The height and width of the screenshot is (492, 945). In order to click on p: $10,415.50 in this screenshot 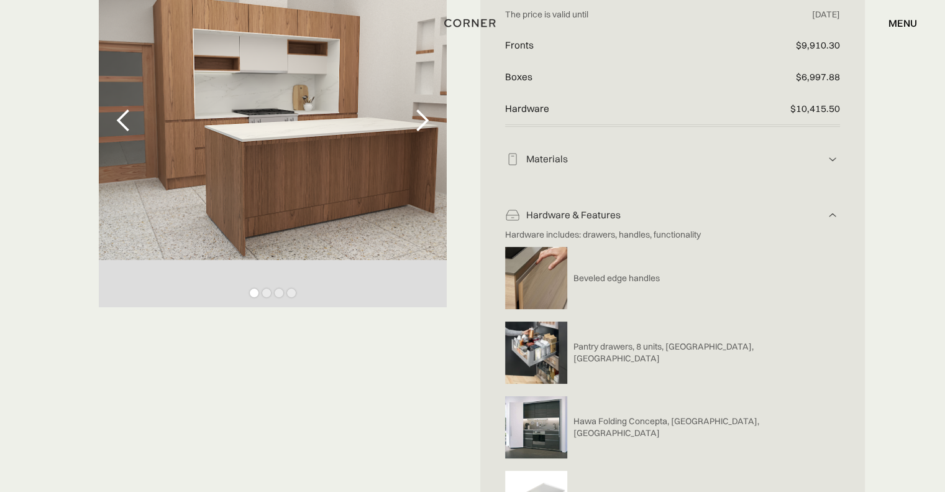, I will do `click(784, 109)`.